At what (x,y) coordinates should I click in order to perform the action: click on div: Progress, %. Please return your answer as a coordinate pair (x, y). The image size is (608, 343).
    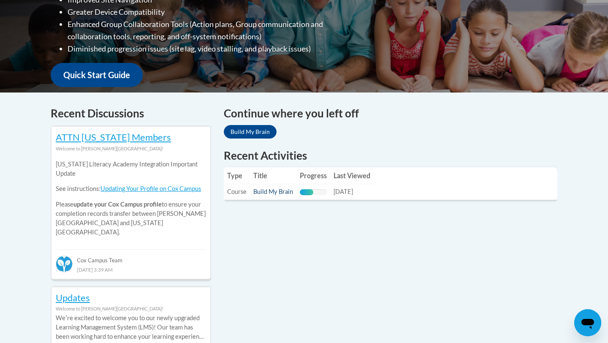
    Looking at the image, I should click on (307, 192).